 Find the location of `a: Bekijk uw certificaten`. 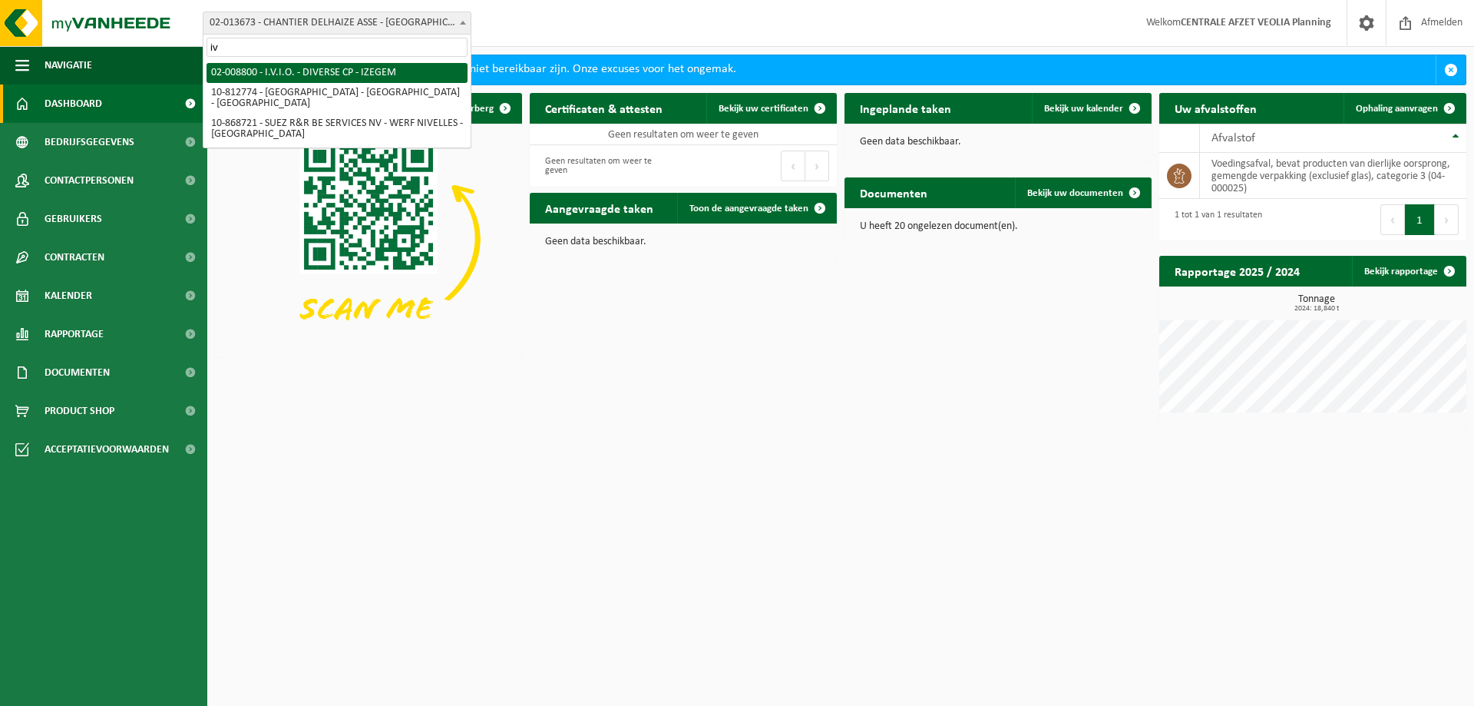

a: Bekijk uw certificaten is located at coordinates (771, 108).